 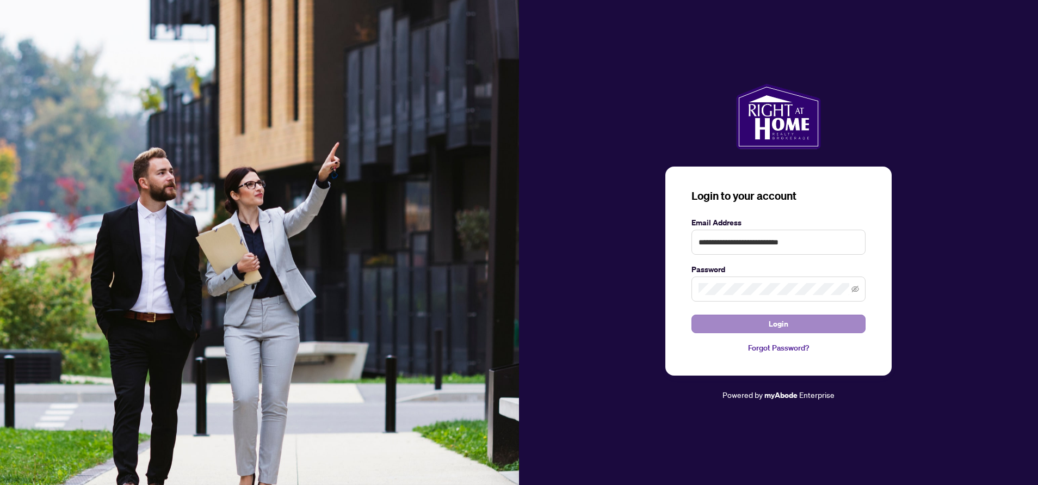 I want to click on label: Email Address, so click(x=779, y=223).